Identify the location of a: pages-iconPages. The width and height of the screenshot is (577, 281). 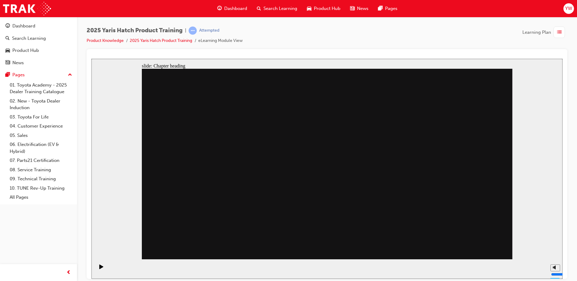
(388, 8).